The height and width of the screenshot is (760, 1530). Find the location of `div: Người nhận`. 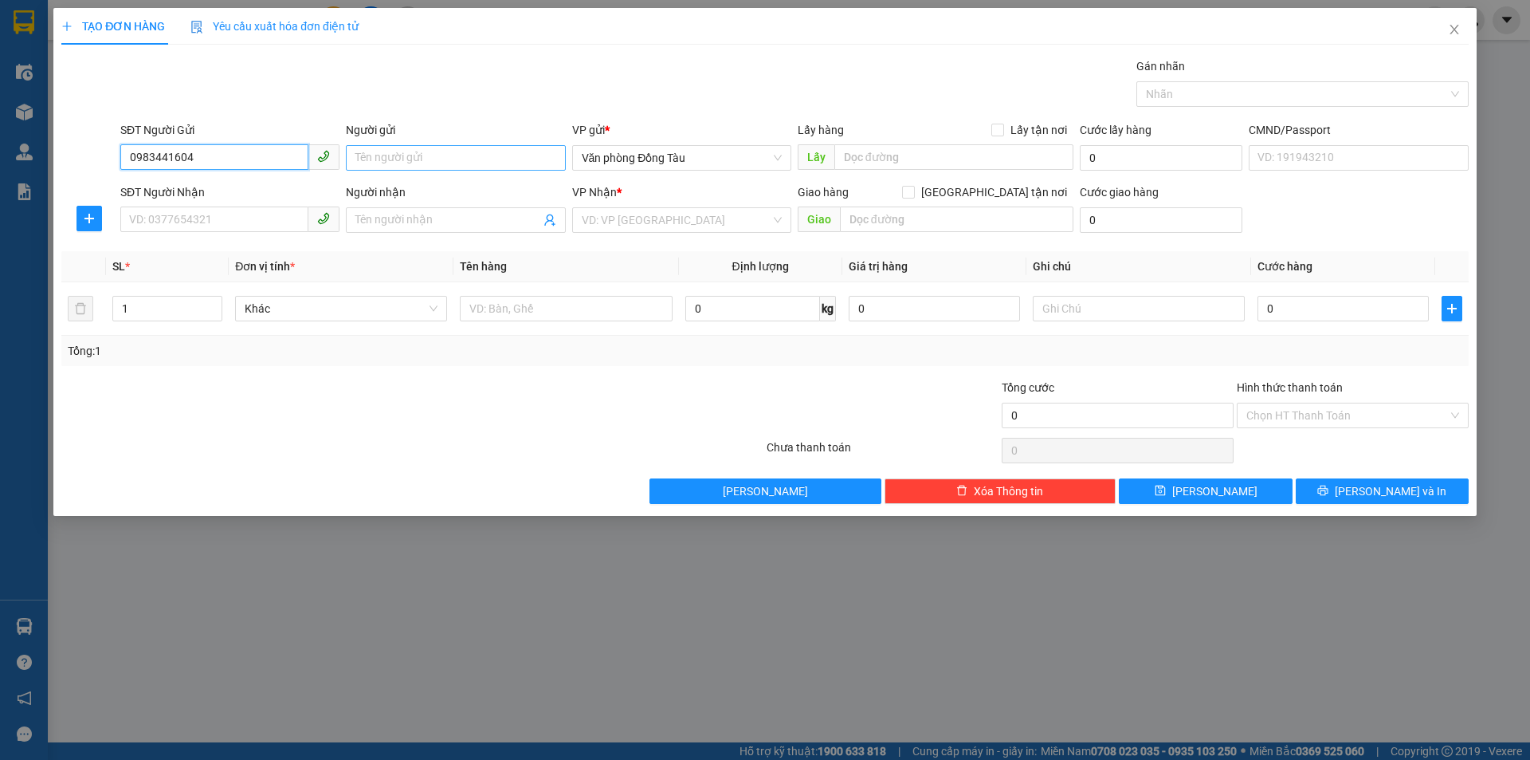

div: Người nhận is located at coordinates (455, 192).